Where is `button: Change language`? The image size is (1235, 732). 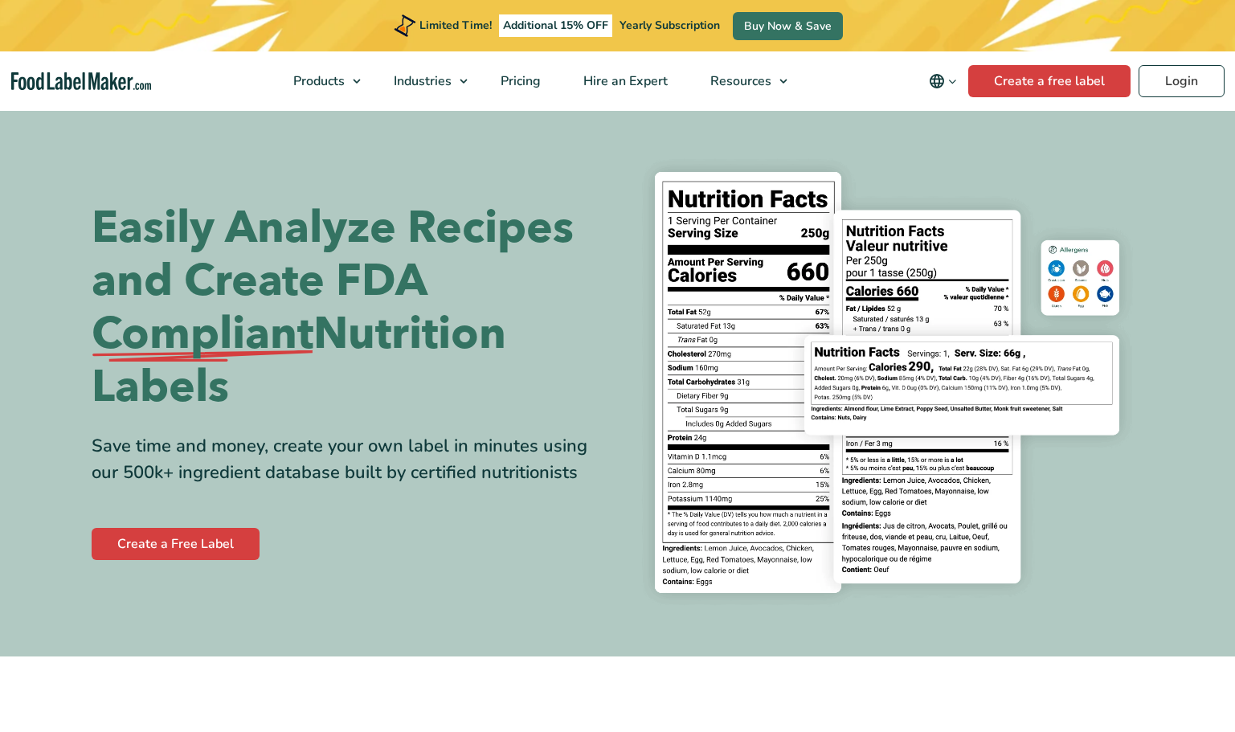
button: Change language is located at coordinates (943, 81).